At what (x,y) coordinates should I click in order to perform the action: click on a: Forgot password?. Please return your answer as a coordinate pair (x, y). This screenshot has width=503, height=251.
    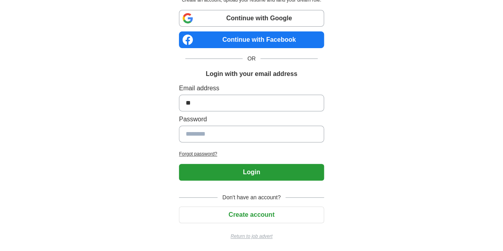
    Looking at the image, I should click on (252, 154).